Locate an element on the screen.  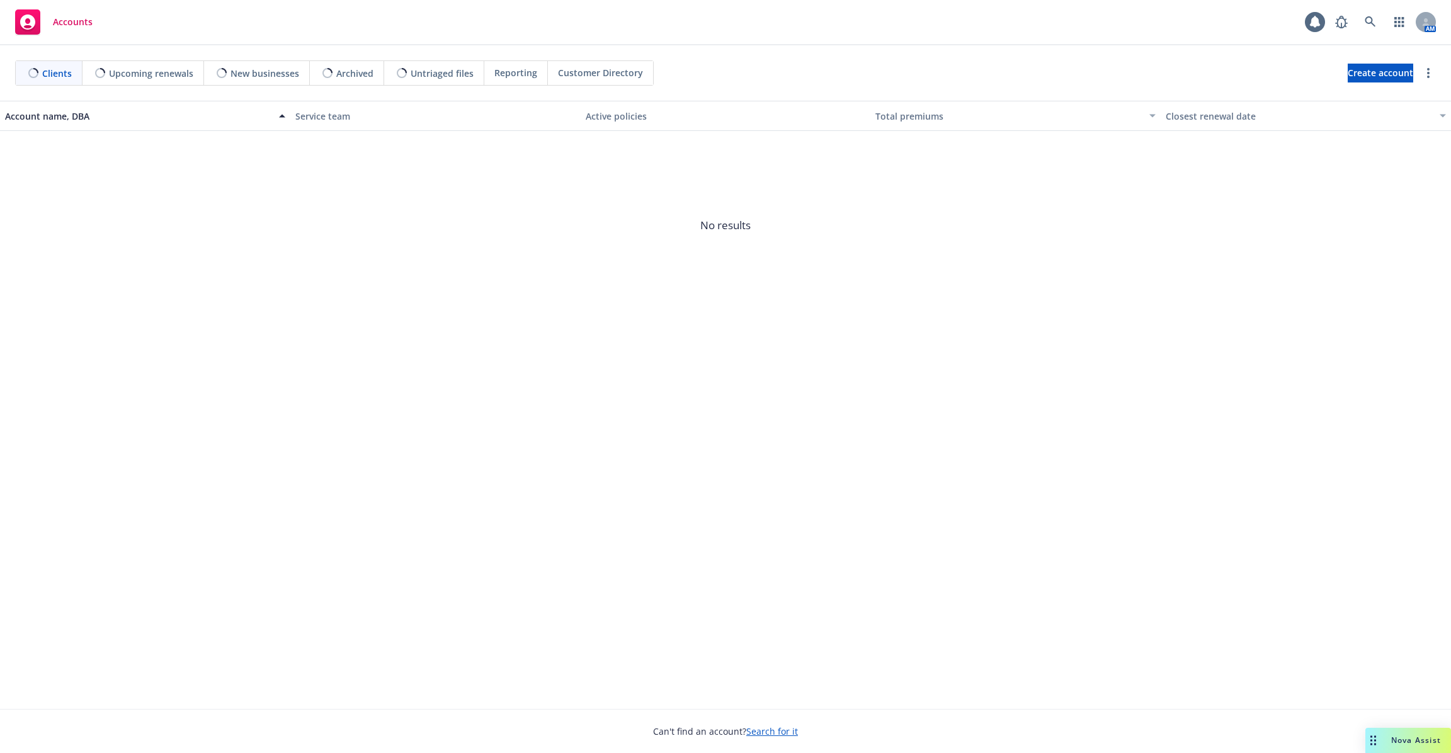
div: Active policies is located at coordinates (725, 116).